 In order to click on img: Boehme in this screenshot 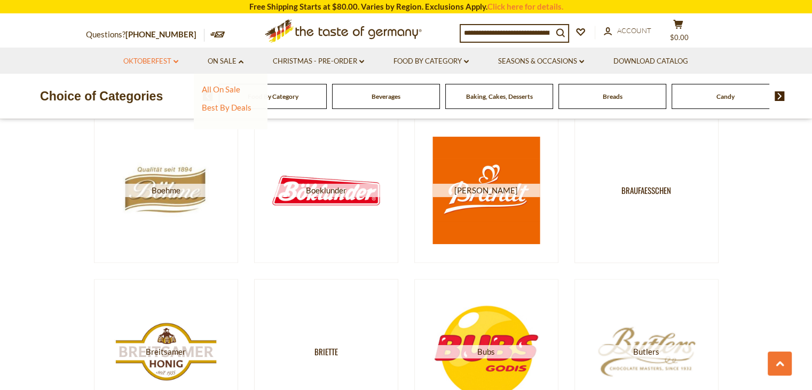, I will do `click(166, 190)`.